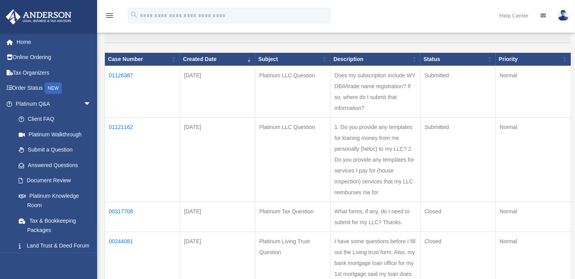 The image size is (575, 279). What do you see at coordinates (54, 42) in the screenshot?
I see `a: Home` at bounding box center [54, 42].